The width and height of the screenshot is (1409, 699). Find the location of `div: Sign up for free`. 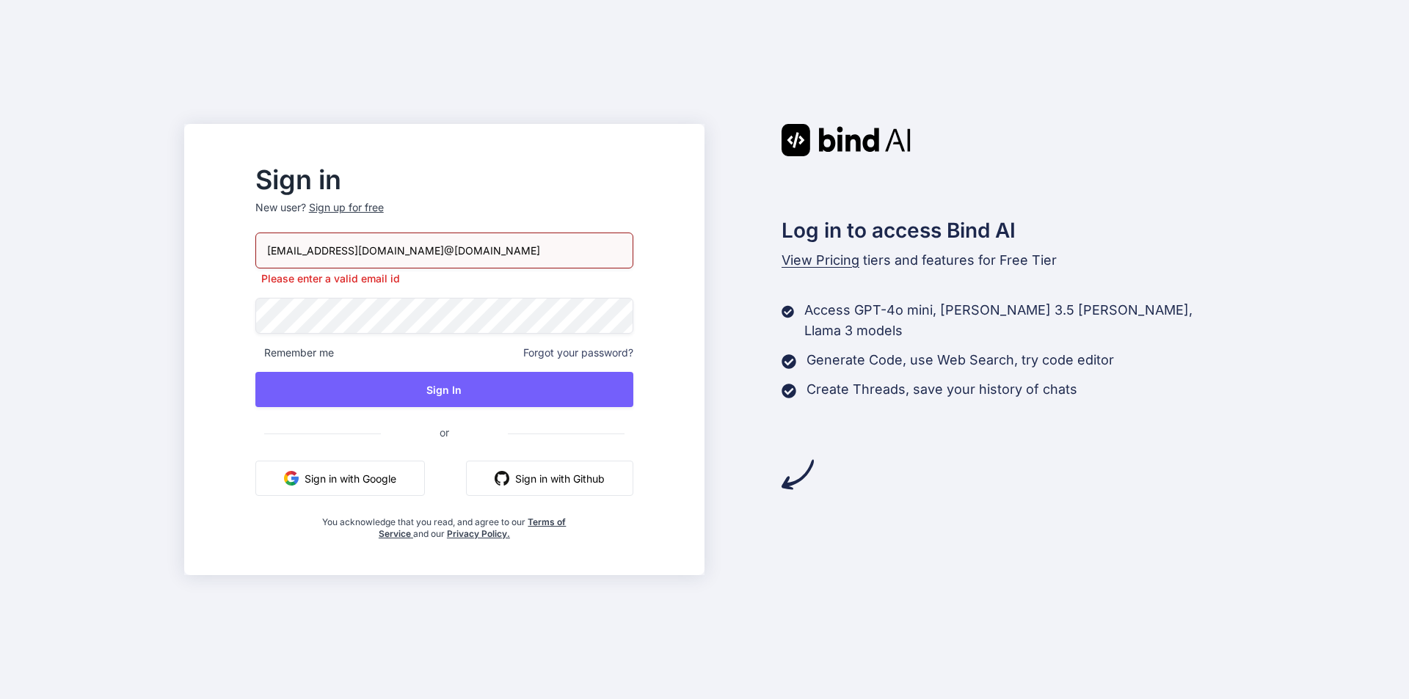

div: Sign up for free is located at coordinates (346, 208).